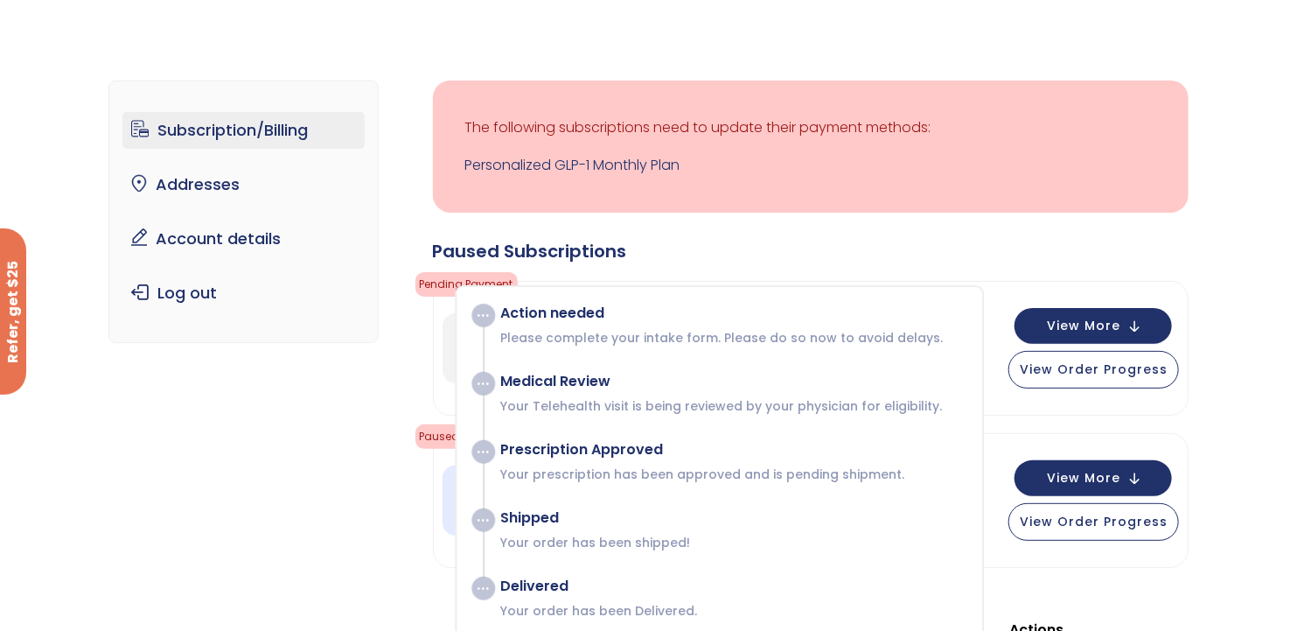 The height and width of the screenshot is (631, 1297). I want to click on a: Log out, so click(243, 293).